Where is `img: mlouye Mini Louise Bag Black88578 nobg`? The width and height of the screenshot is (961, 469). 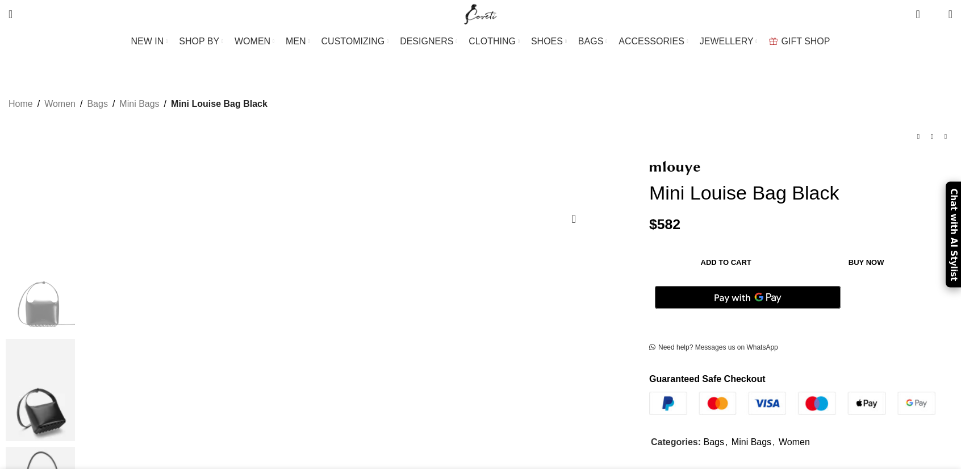 img: mlouye Mini Louise Bag Black88578 nobg is located at coordinates (40, 282).